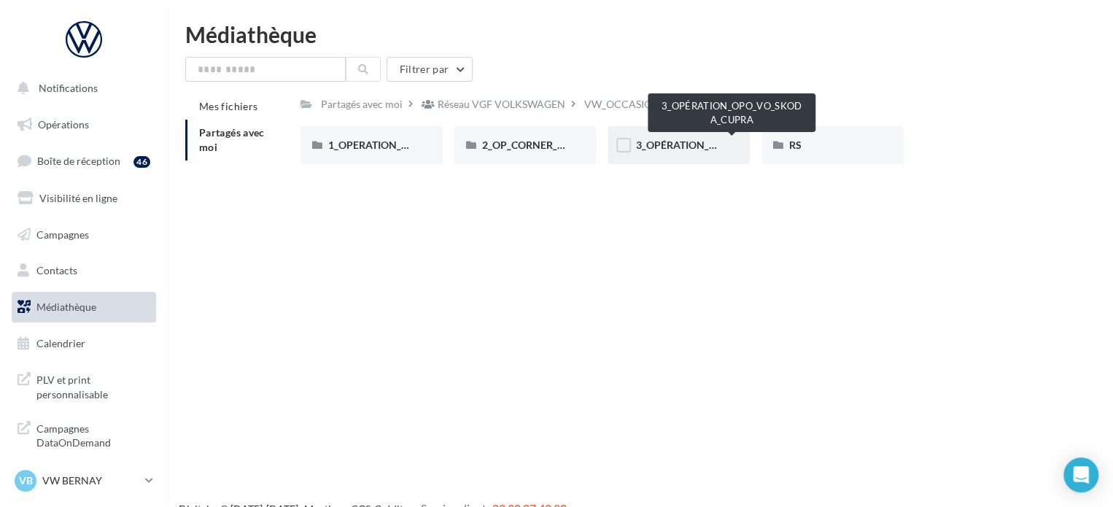 The height and width of the screenshot is (507, 1113). I want to click on button: Filtrer par, so click(429, 69).